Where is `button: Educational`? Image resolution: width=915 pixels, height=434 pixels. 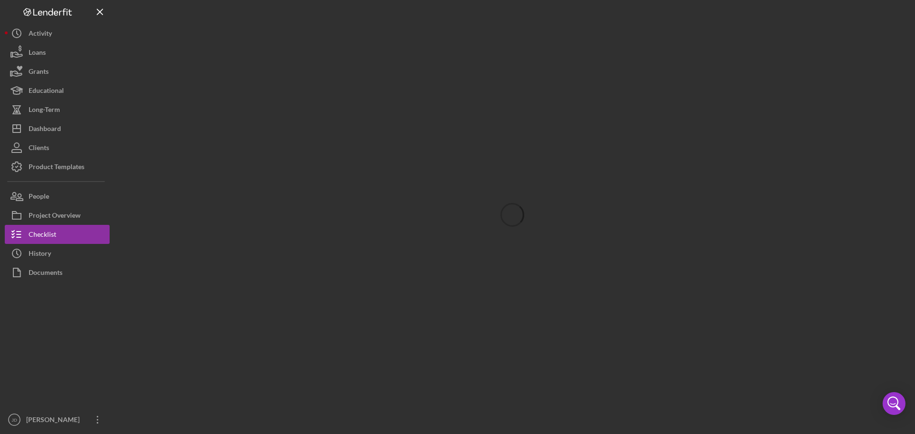 button: Educational is located at coordinates (57, 91).